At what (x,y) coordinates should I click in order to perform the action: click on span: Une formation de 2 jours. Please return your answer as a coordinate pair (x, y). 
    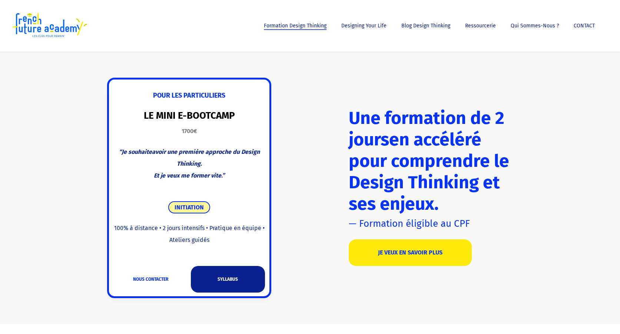
    Looking at the image, I should click on (426, 129).